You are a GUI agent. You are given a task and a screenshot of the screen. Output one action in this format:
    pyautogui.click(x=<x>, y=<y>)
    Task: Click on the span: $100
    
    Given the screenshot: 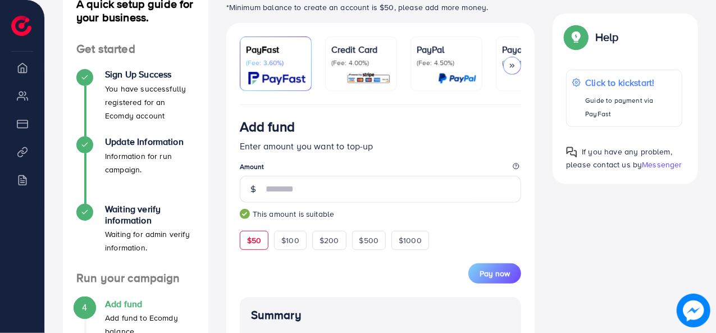 What is the action you would take?
    pyautogui.click(x=290, y=240)
    